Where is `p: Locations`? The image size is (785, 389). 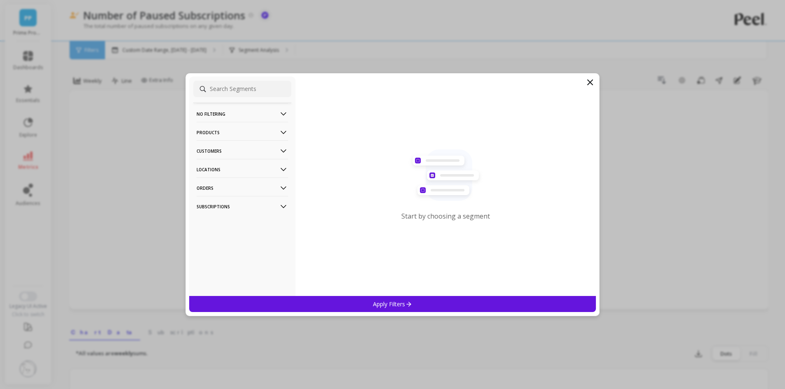 p: Locations is located at coordinates (242, 169).